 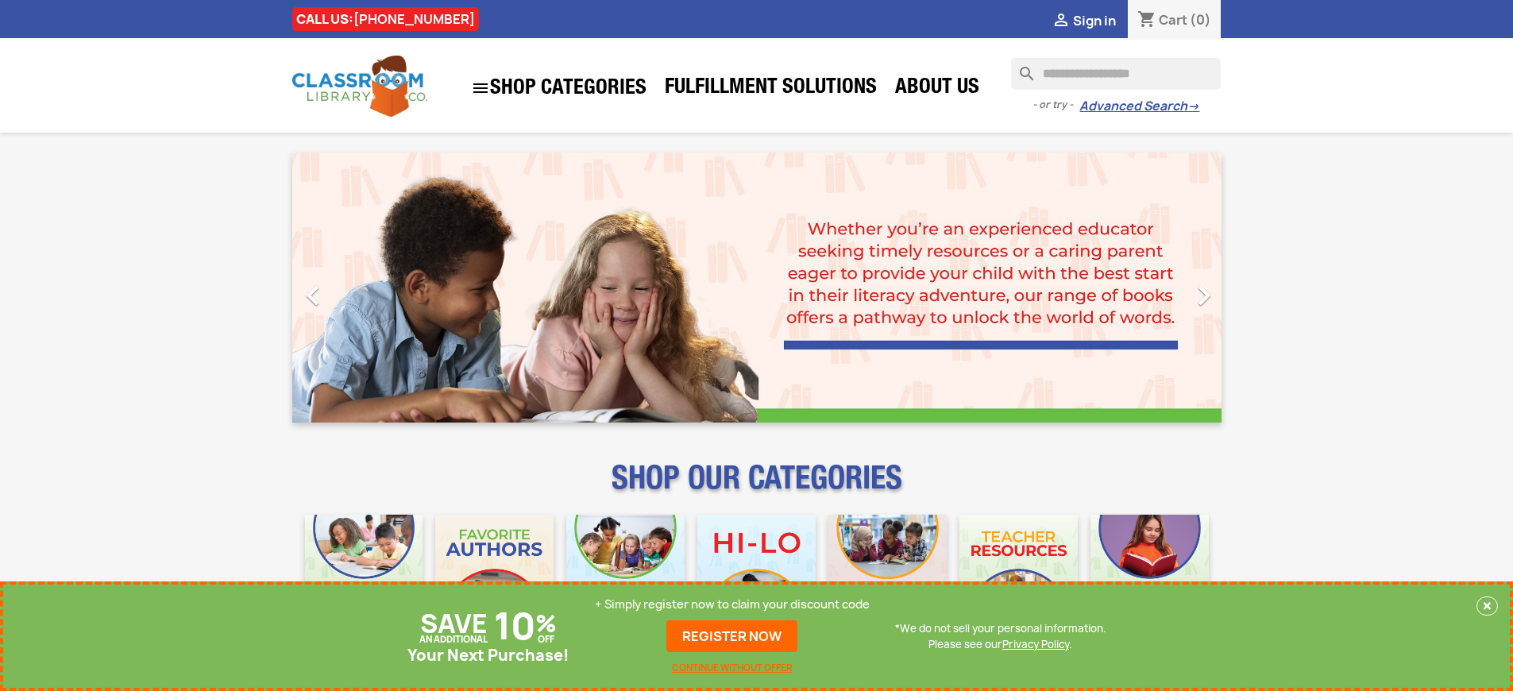 What do you see at coordinates (757, 488) in the screenshot?
I see `p: SHOP OUR CATEGORIES` at bounding box center [757, 488].